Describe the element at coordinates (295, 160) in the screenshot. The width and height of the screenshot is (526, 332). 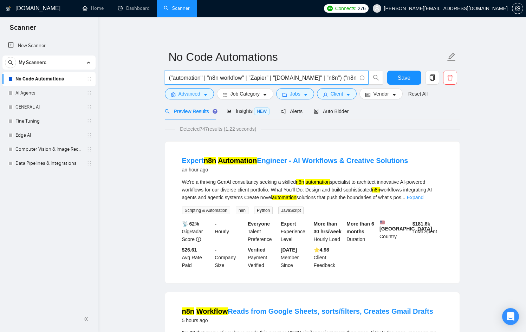
I see `a: Expertn8n AutomationEngineer - AI Workflows & Creative Solutions` at that location.